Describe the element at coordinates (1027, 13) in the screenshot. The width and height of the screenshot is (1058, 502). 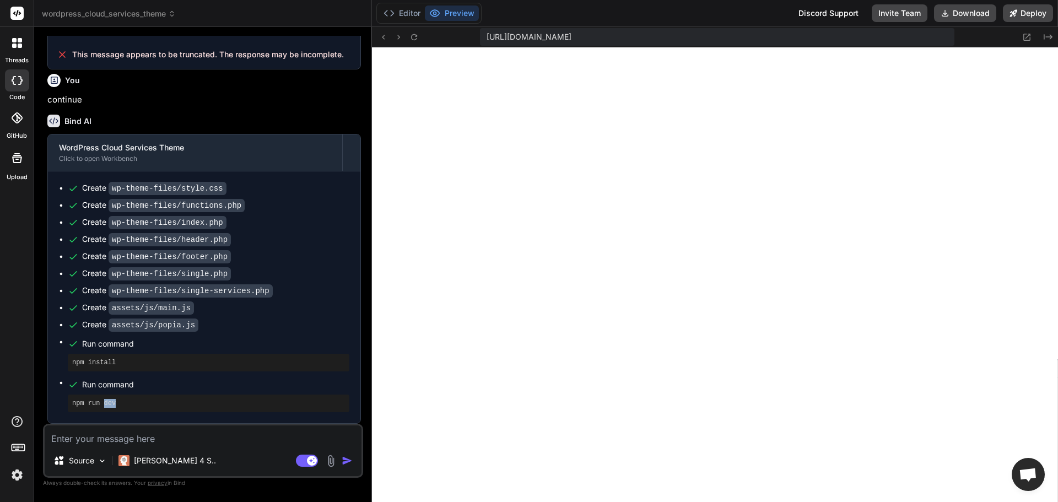
I see `button: Deploy` at that location.